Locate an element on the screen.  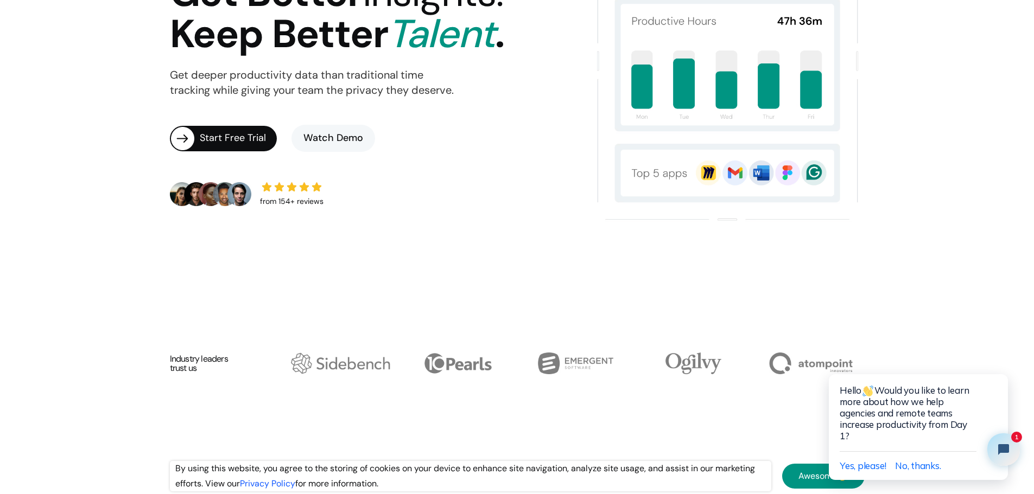
div: from 154+ reviews is located at coordinates (291, 202).